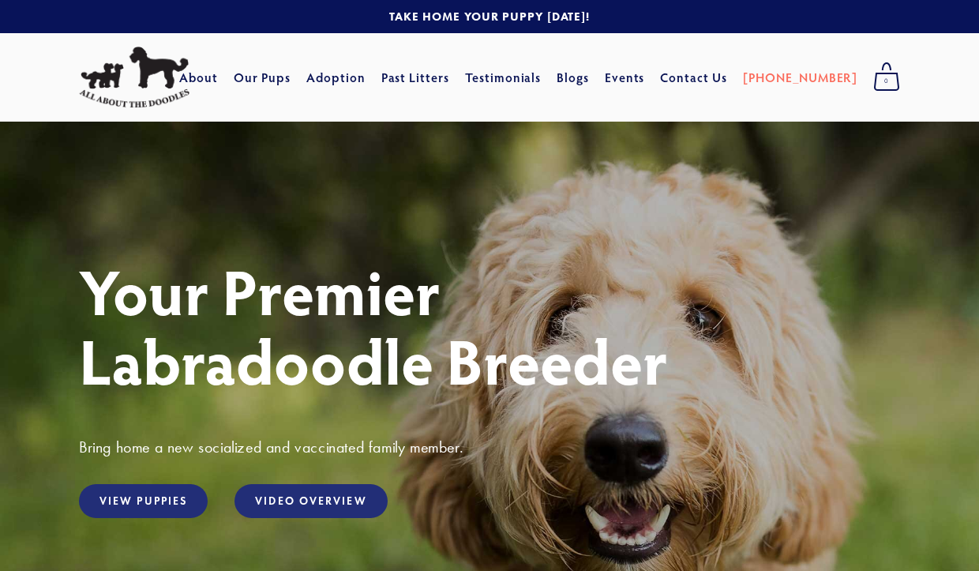  Describe the element at coordinates (573, 77) in the screenshot. I see `a: Blogs` at that location.